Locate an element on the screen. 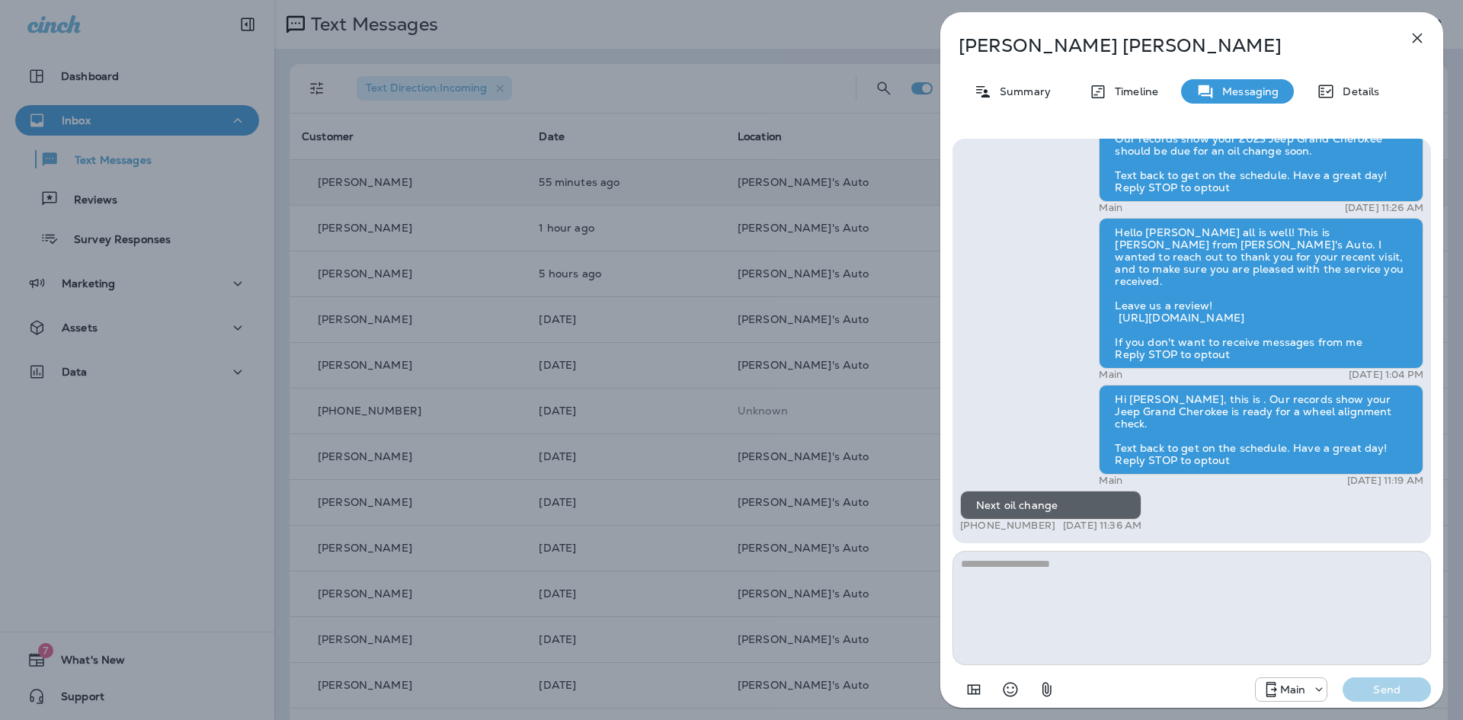 The height and width of the screenshot is (720, 1463). div: +1 (941) 231-4423 is located at coordinates (1291, 690).